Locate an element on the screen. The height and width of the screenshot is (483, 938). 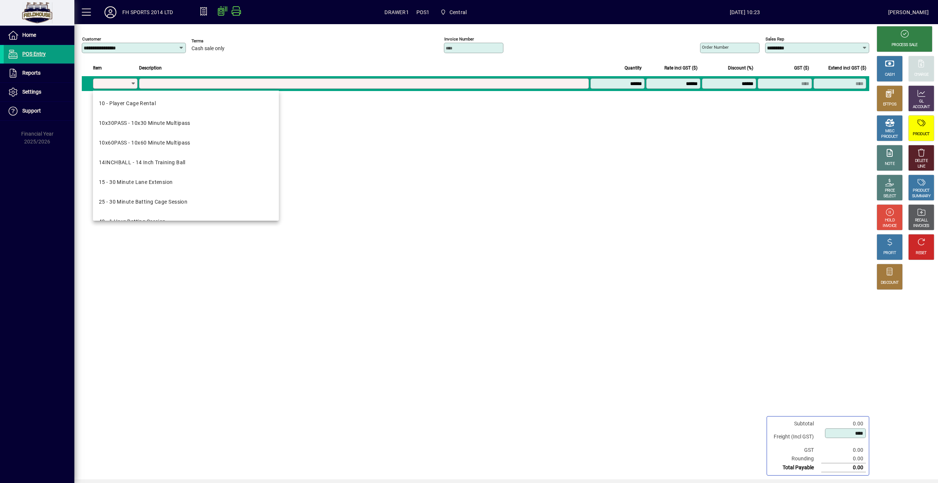
div: DELETE is located at coordinates (922, 161).